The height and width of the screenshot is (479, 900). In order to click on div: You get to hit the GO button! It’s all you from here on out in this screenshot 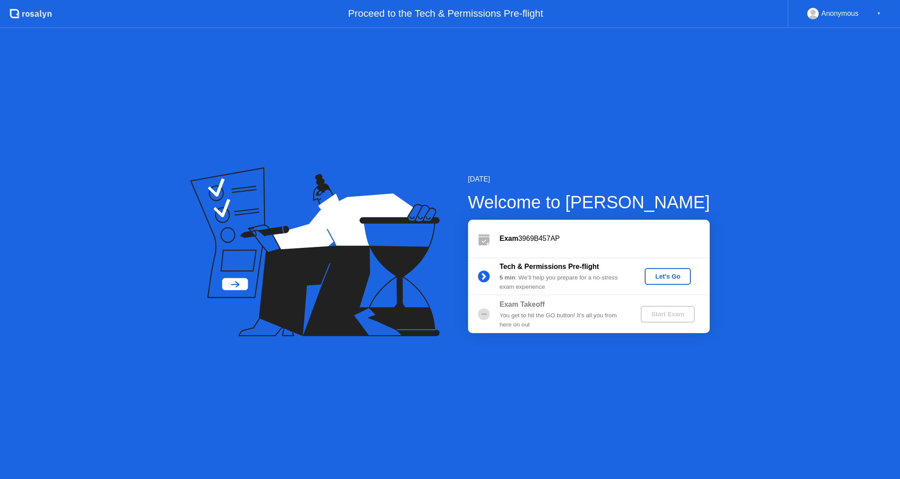, I will do `click(563, 320)`.